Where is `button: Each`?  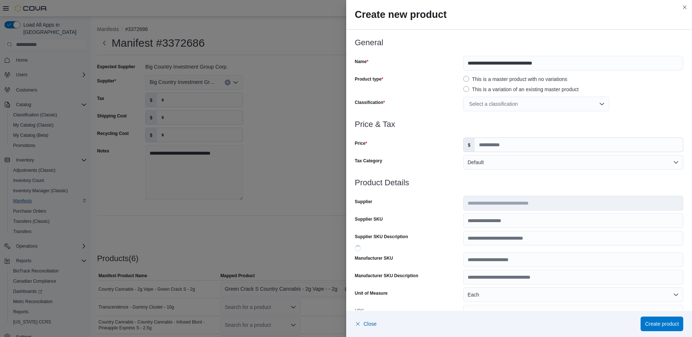 button: Each is located at coordinates (573, 295).